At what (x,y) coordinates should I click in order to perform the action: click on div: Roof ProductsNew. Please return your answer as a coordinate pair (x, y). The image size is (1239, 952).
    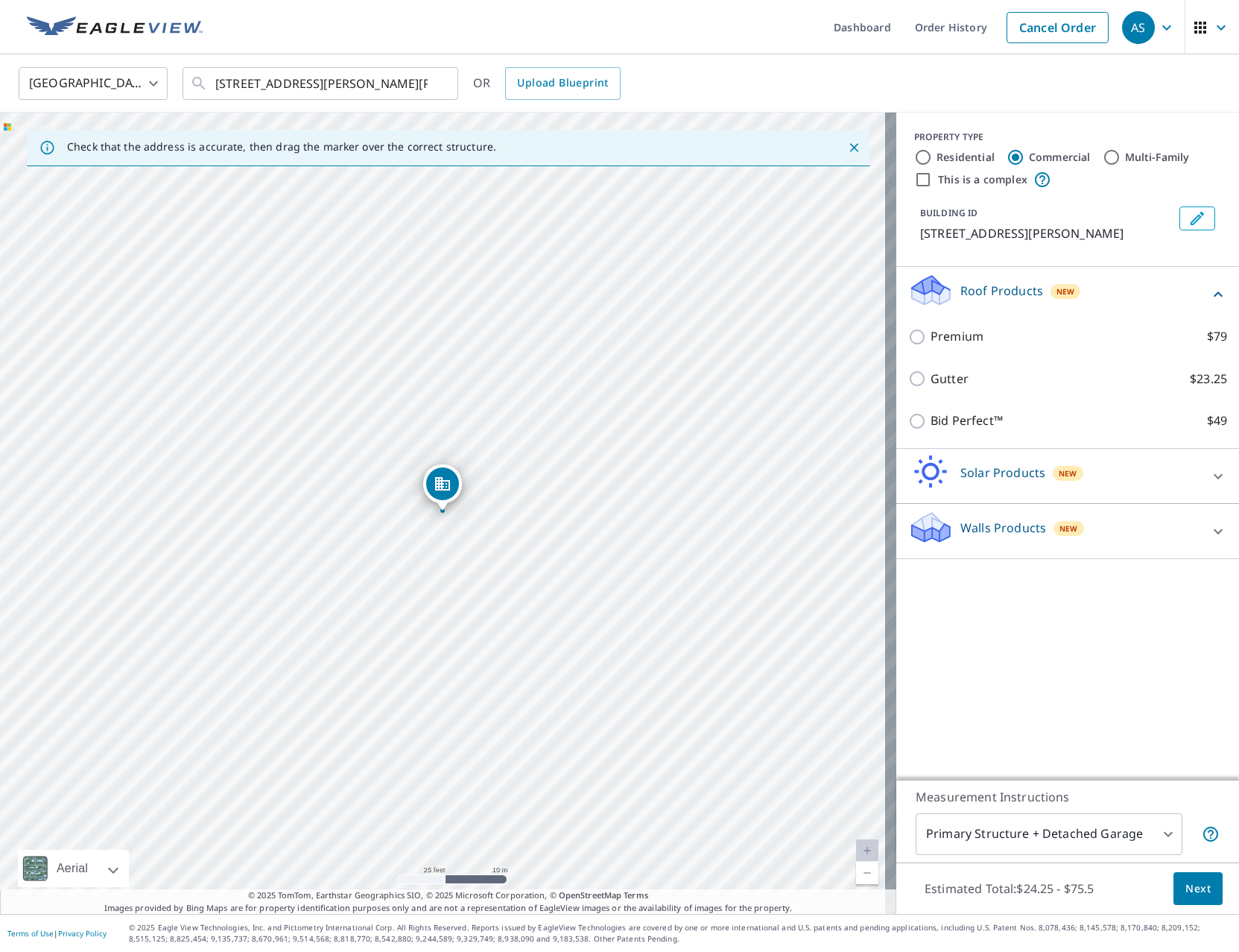
    Looking at the image, I should click on (1068, 294).